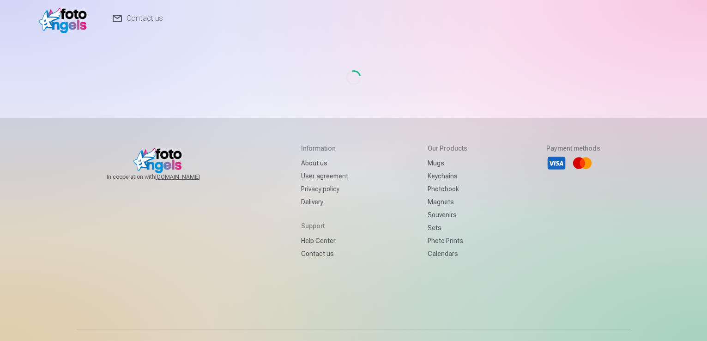 This screenshot has height=341, width=707. What do you see at coordinates (573, 148) in the screenshot?
I see `h5: Payment methods` at bounding box center [573, 148].